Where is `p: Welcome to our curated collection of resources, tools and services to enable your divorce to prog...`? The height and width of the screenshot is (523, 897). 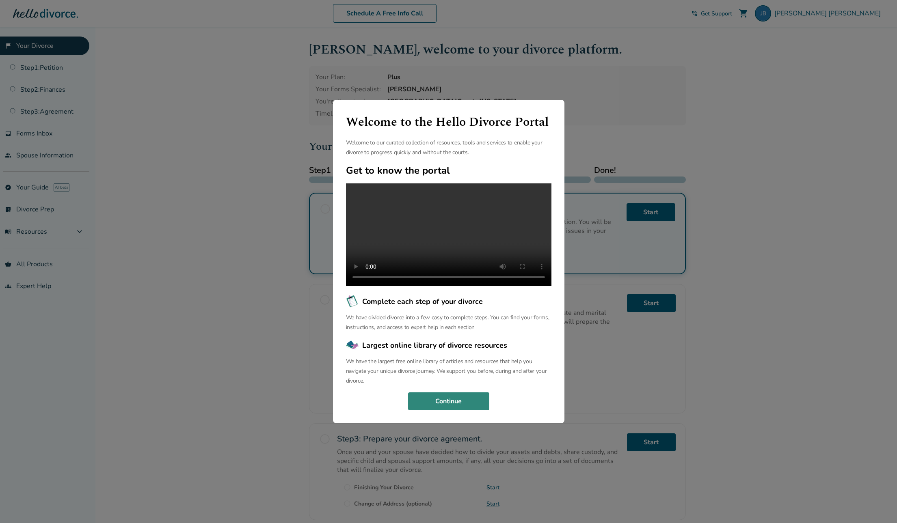 p: Welcome to our curated collection of resources, tools and services to enable your divorce to prog... is located at coordinates (449, 148).